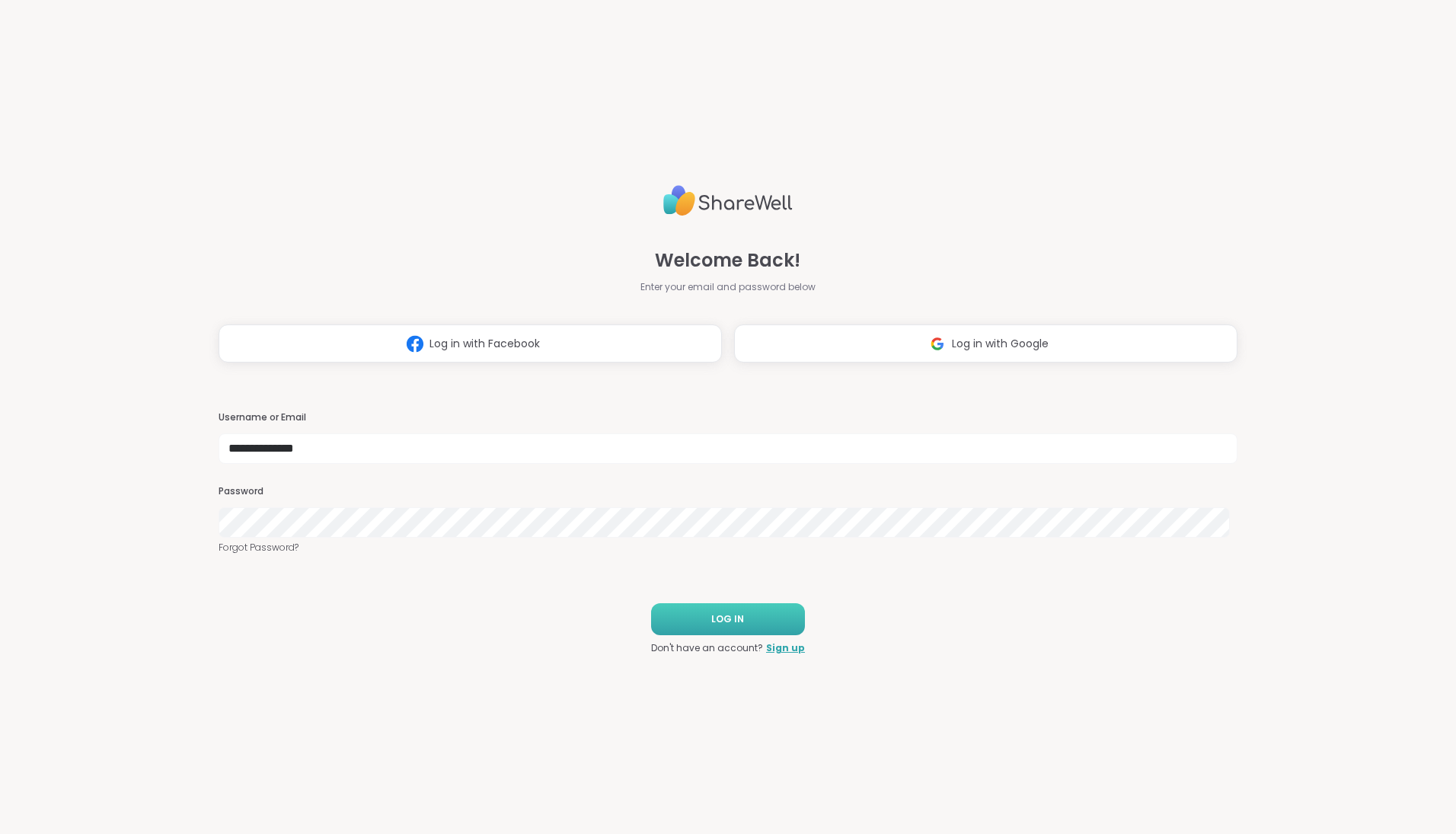 Image resolution: width=1456 pixels, height=834 pixels. What do you see at coordinates (728, 260) in the screenshot?
I see `span: Welcome Back!` at bounding box center [728, 260].